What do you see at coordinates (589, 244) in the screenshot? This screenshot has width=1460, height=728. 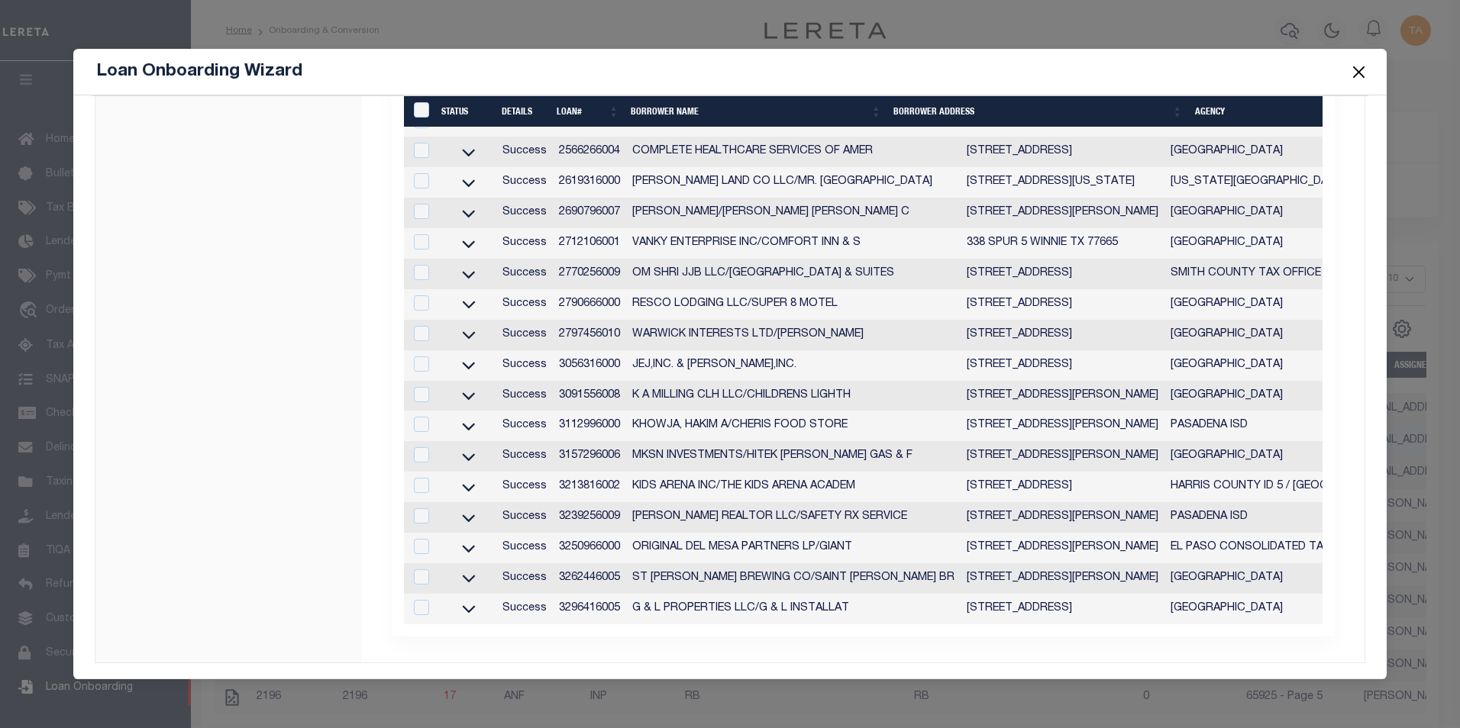 I see `td: 2712106001` at bounding box center [589, 244].